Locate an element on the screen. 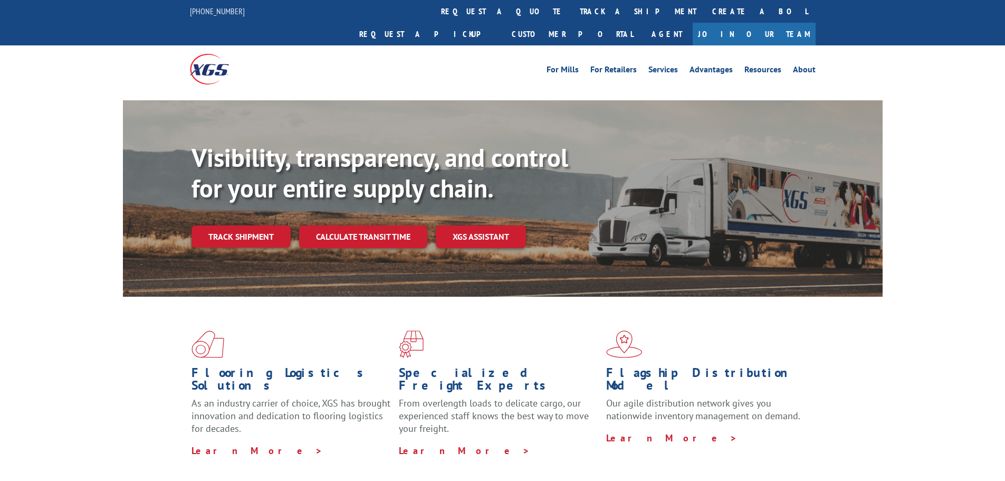 This screenshot has height=481, width=1005. a: Advantages is located at coordinates (711, 71).